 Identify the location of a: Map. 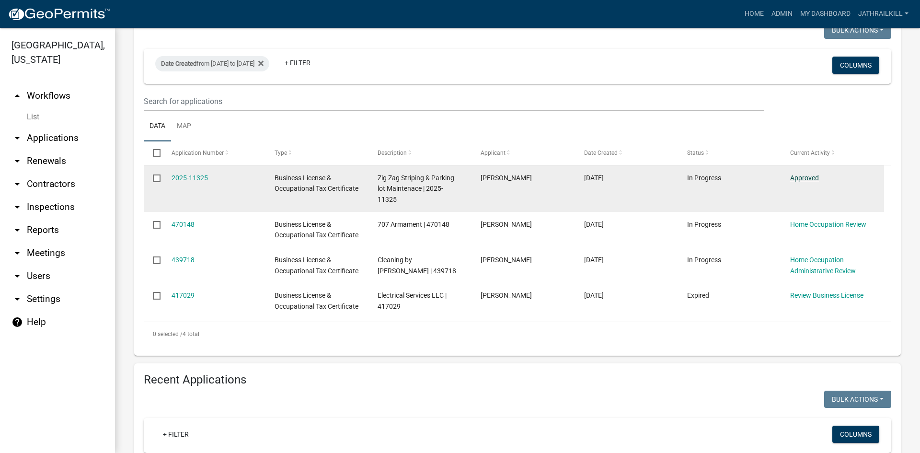
(184, 126).